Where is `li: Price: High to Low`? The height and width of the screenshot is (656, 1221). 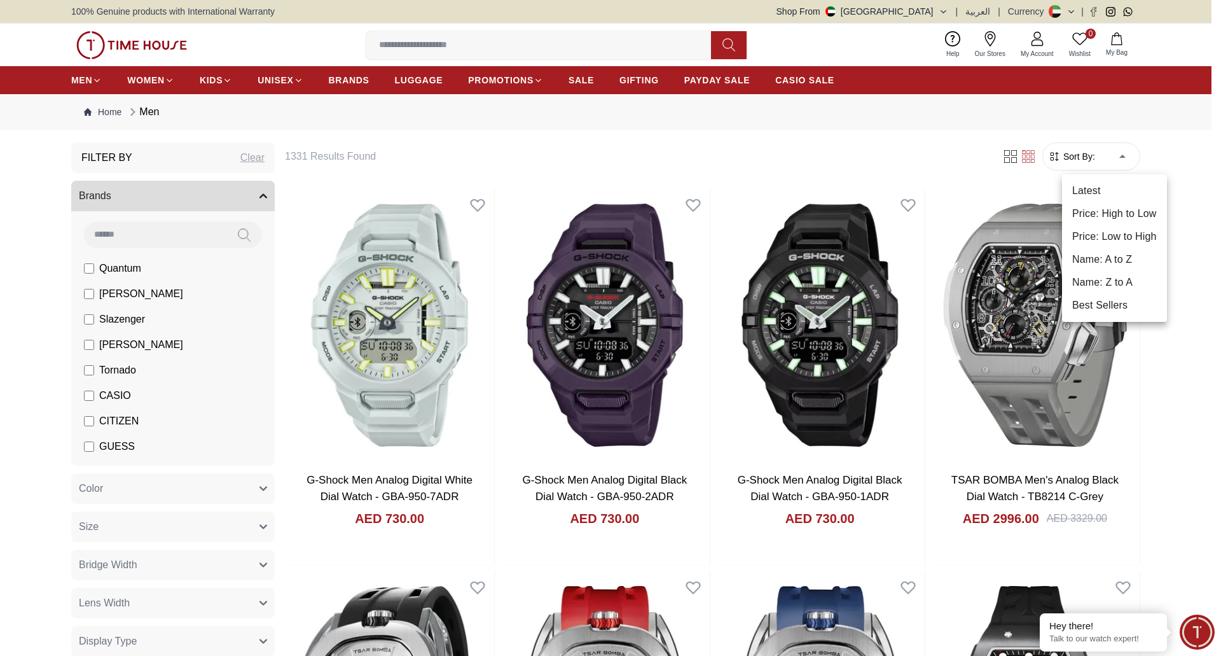 li: Price: High to Low is located at coordinates (1114, 214).